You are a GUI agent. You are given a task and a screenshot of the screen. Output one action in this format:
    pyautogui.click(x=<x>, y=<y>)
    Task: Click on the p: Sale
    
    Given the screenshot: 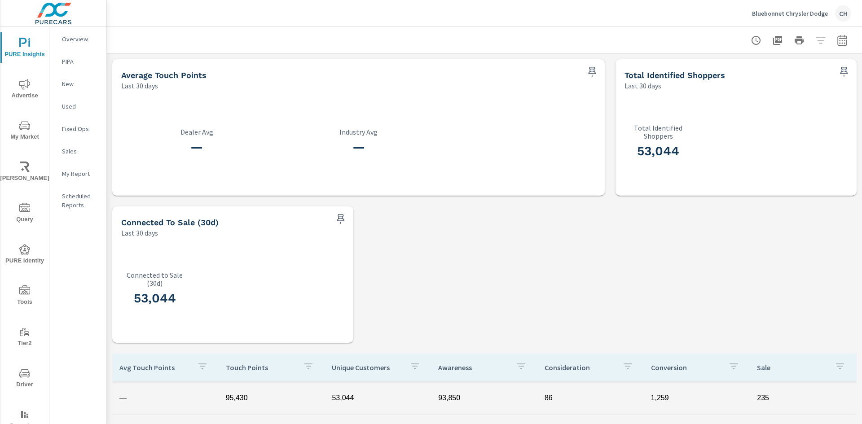 What is the action you would take?
    pyautogui.click(x=792, y=368)
    